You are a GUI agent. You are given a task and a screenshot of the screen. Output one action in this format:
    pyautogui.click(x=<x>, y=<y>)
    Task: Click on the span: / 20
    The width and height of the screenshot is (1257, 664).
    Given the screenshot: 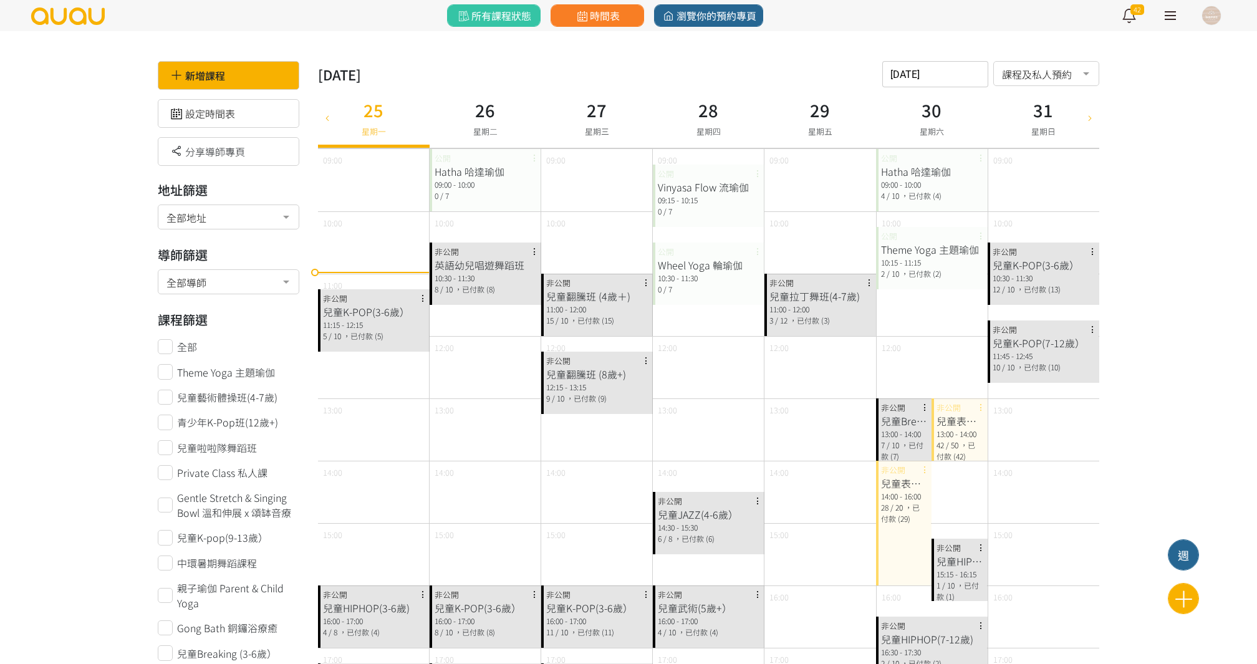 What is the action you would take?
    pyautogui.click(x=896, y=507)
    